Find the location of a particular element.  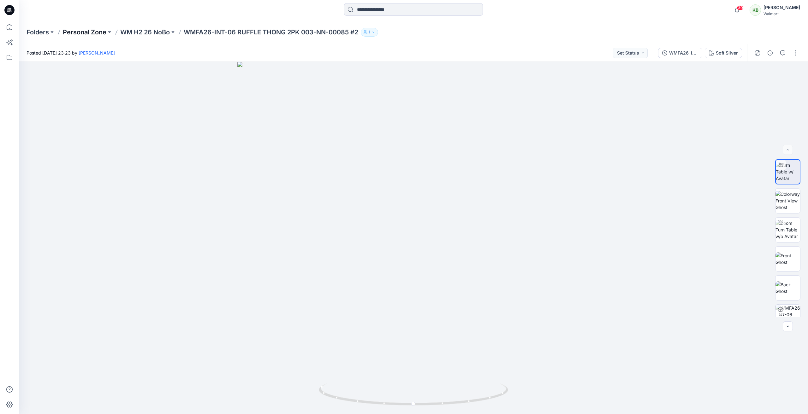

button: 1 is located at coordinates (369, 32).